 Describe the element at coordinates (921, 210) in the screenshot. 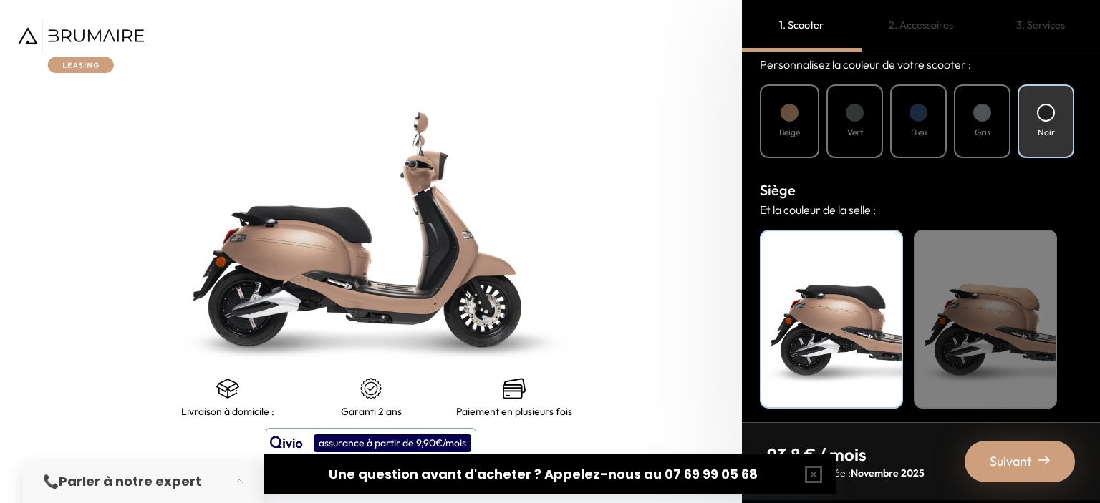

I see `p: Et la couleur de la selle :` at that location.